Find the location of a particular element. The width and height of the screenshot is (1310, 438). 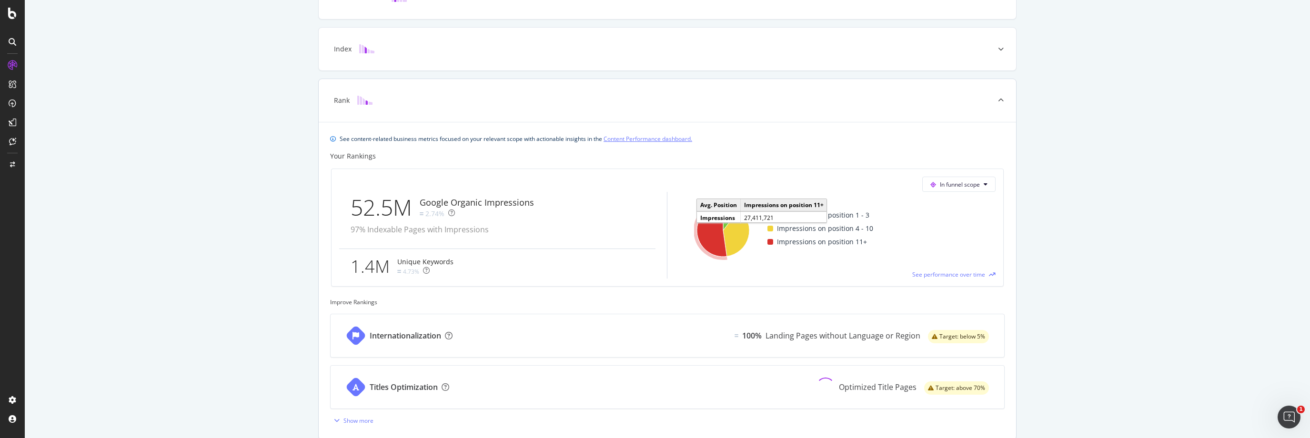

div: Index is located at coordinates (342, 49).